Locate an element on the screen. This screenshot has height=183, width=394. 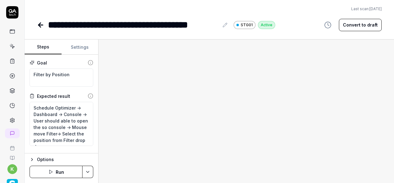
button: Convert to draft is located at coordinates (360, 25).